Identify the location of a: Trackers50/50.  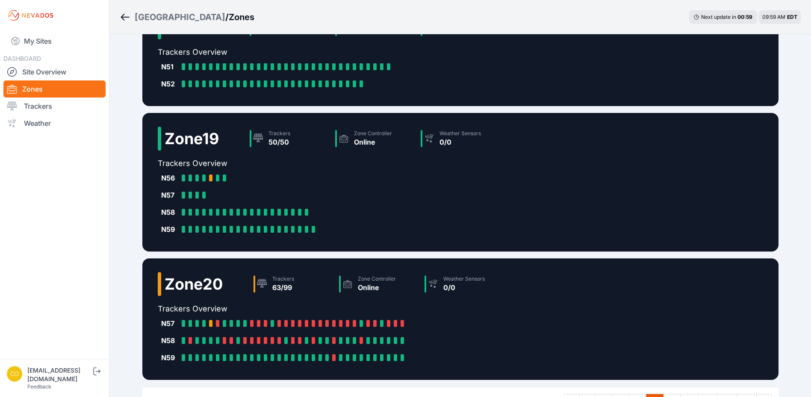
(289, 138).